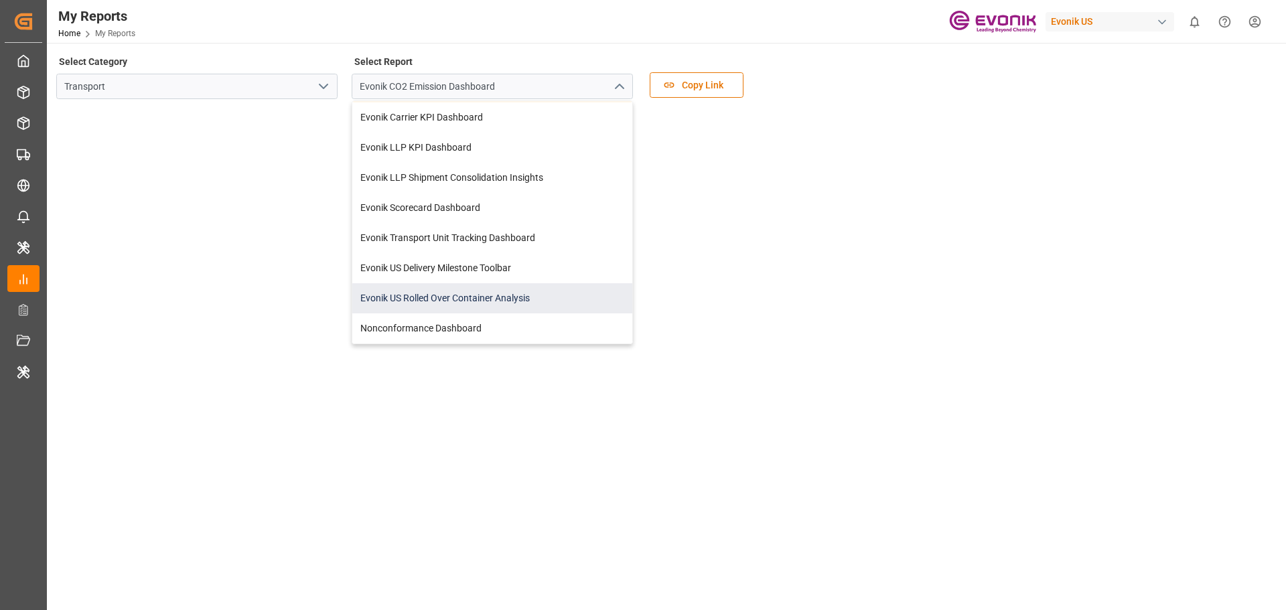 This screenshot has height=610, width=1286. I want to click on div: Evonik US Rolled Over Container Analysis, so click(492, 298).